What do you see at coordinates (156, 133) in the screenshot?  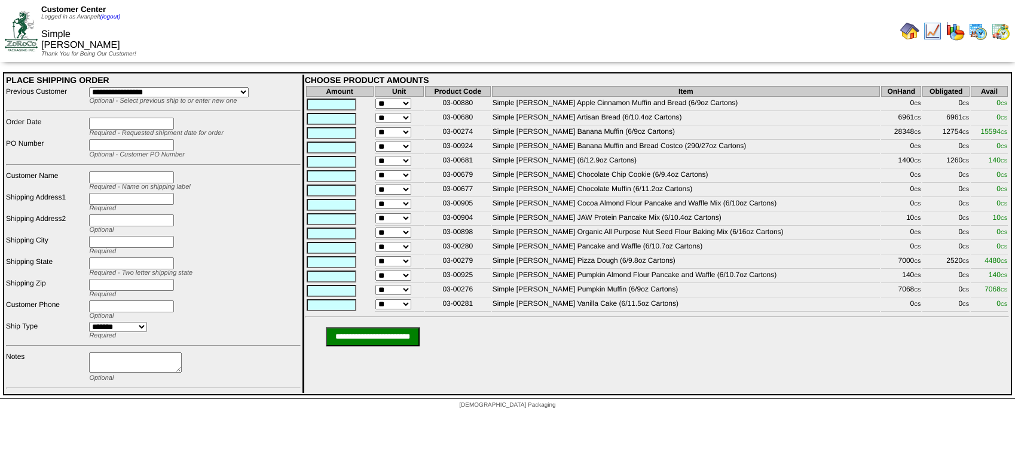 I see `span: Required - Requested shipment date for order` at bounding box center [156, 133].